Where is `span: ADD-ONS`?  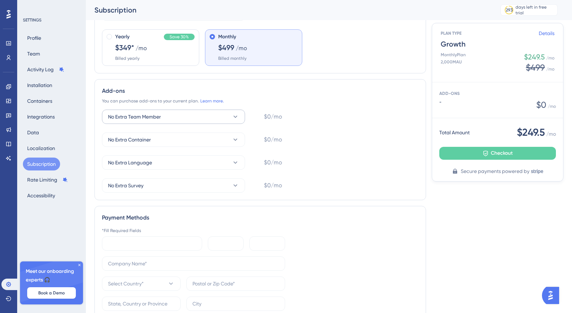
span: ADD-ONS is located at coordinates (449, 93).